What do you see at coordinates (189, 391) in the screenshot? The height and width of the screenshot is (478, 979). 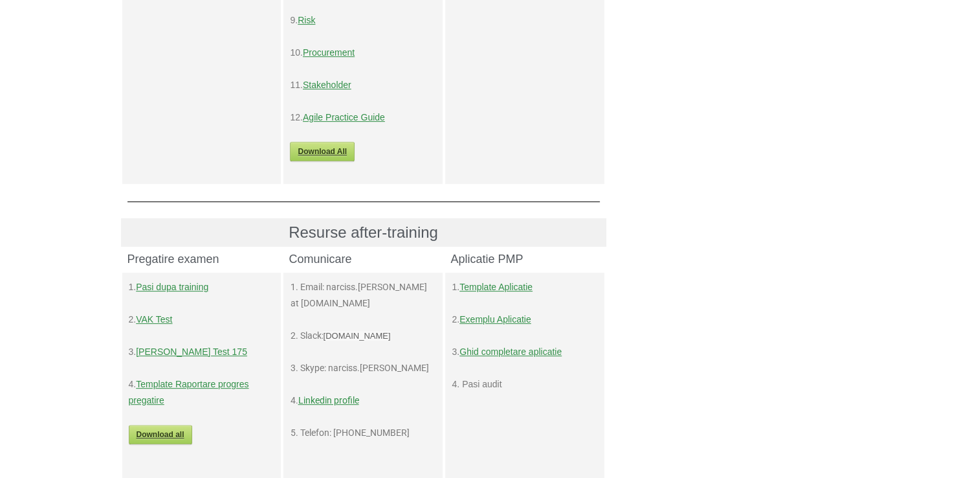 I see `a: Template Raportare progres pregatire` at bounding box center [189, 391].